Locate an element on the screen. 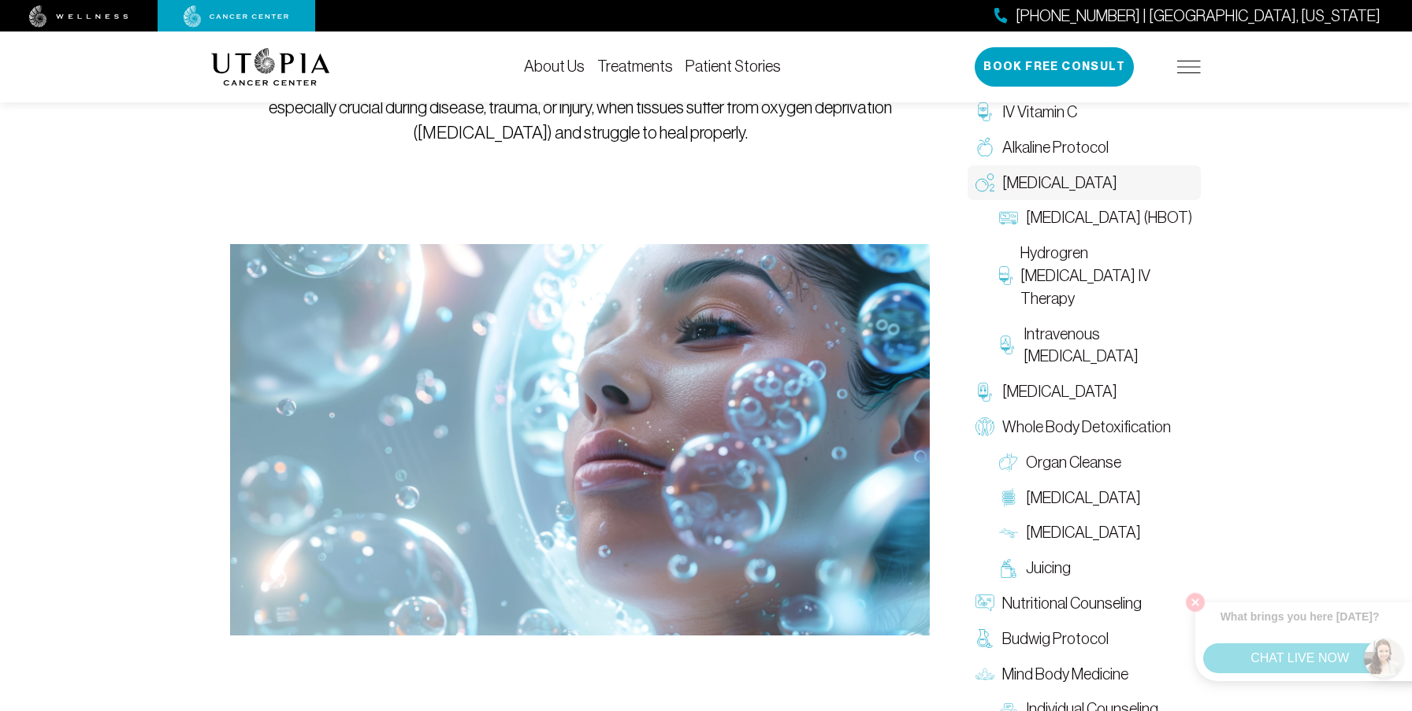 Image resolution: width=1412 pixels, height=711 pixels. a: IV Vitamin C is located at coordinates (1084, 112).